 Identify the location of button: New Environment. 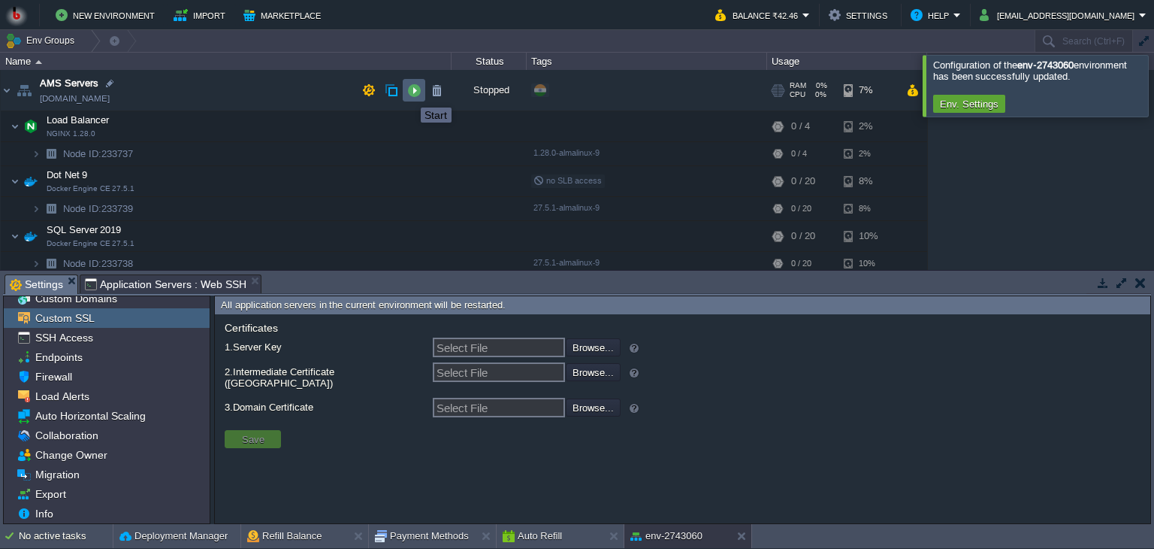
(107, 15).